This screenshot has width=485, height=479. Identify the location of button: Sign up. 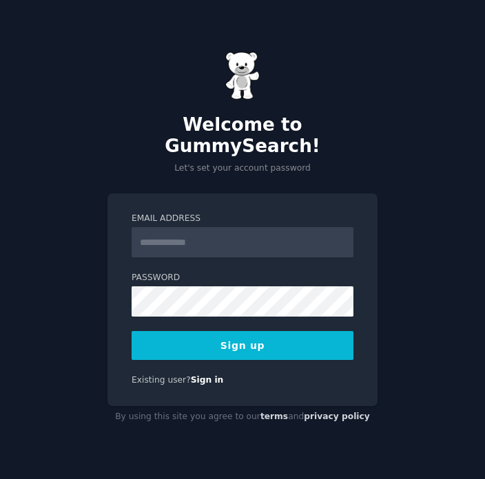
(242, 346).